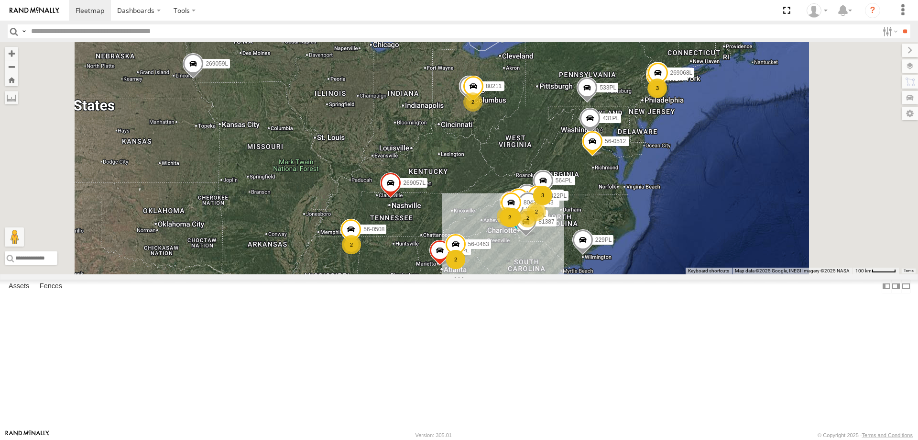  What do you see at coordinates (888, 435) in the screenshot?
I see `a: Terms and Conditions` at bounding box center [888, 435].